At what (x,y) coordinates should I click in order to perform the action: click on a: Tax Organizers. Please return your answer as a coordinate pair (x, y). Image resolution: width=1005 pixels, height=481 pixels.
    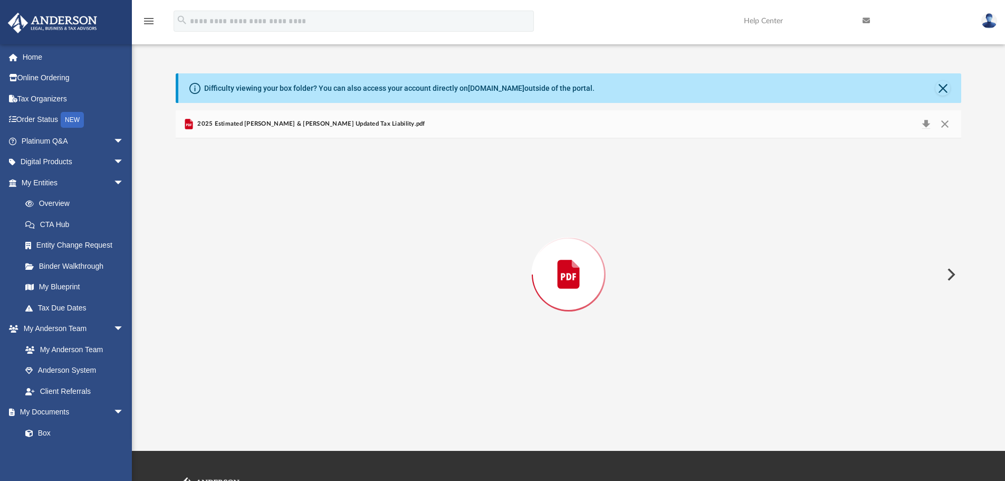
    Looking at the image, I should click on (73, 99).